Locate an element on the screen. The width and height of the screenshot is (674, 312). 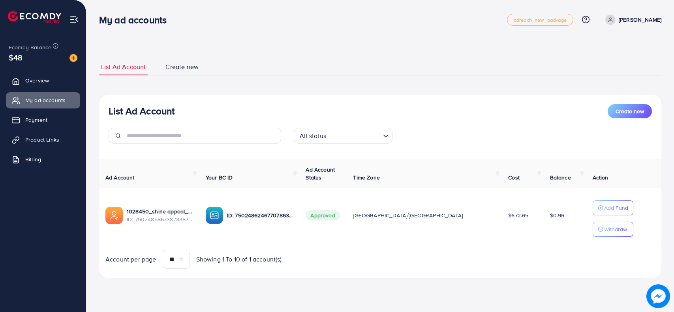
h3: My ad accounts is located at coordinates (136, 20).